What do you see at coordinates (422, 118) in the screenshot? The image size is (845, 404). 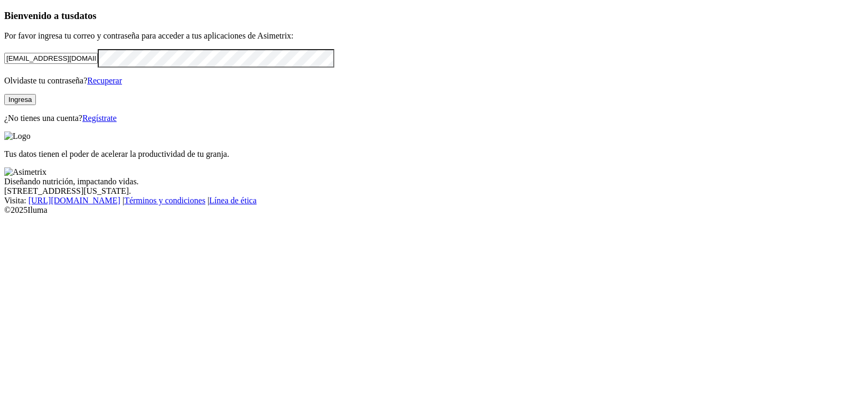 I see `p: ¿No tienes una cuenta?` at bounding box center [422, 118].